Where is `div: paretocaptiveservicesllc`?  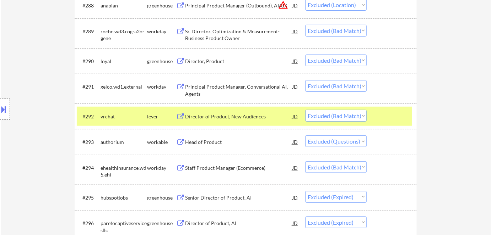 div: paretocaptiveservicesllc is located at coordinates (124, 227).